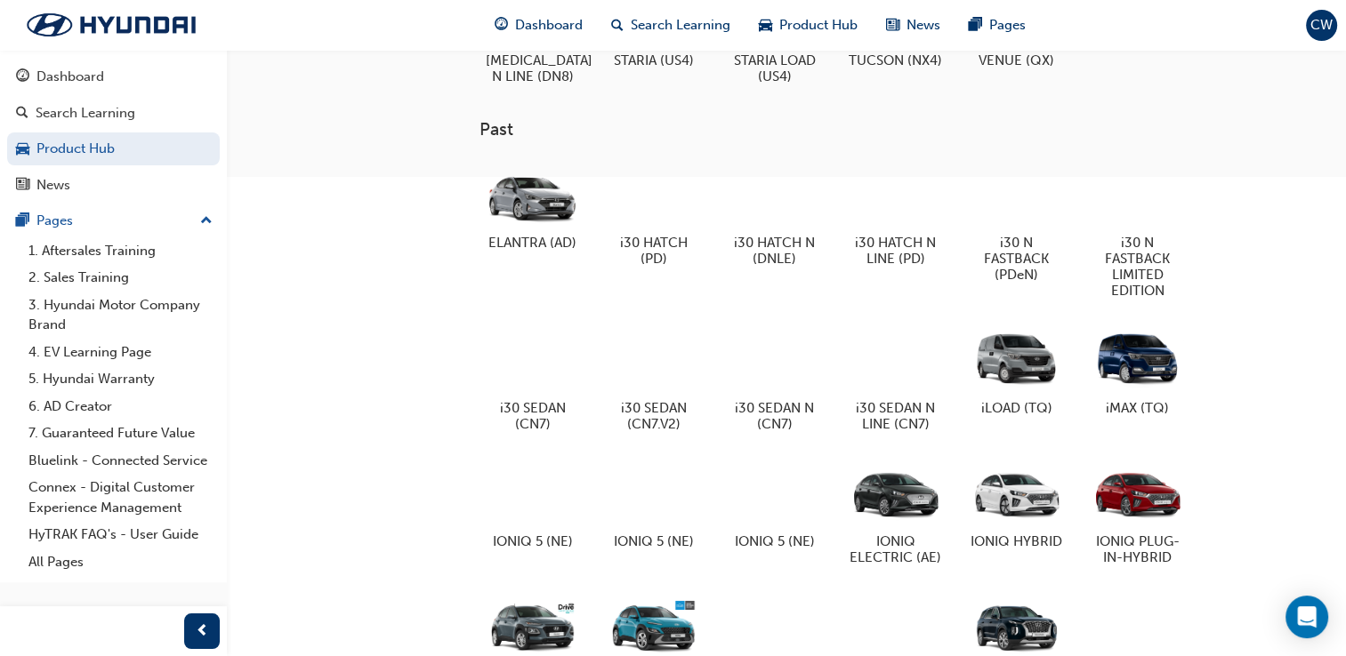 This screenshot has width=1346, height=656. What do you see at coordinates (895, 550) in the screenshot?
I see `h5: IONIQ ELECTRIC (AE)` at bounding box center [895, 550].